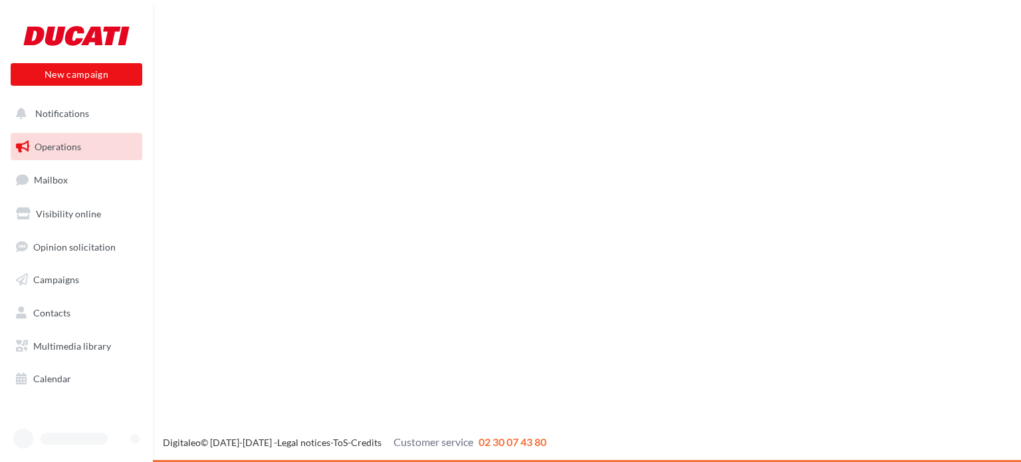 The height and width of the screenshot is (462, 1021). I want to click on span: Campaigns, so click(56, 279).